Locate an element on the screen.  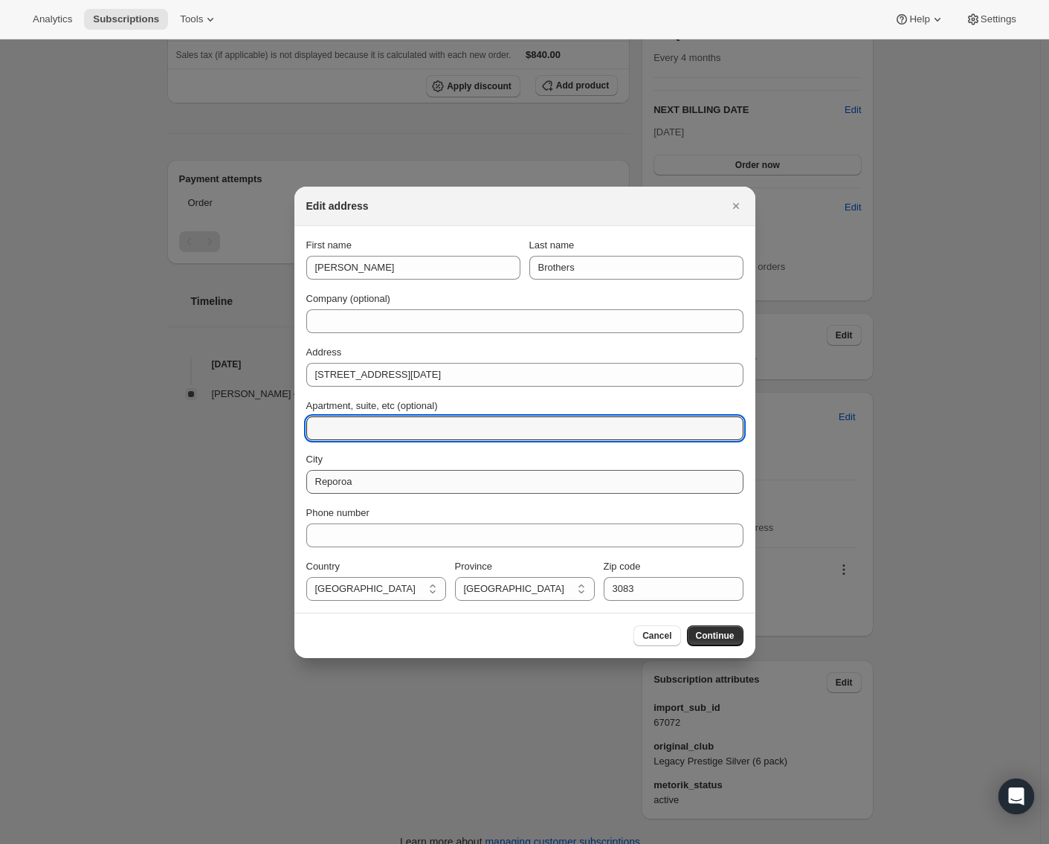
button: Subscriptions is located at coordinates (126, 19).